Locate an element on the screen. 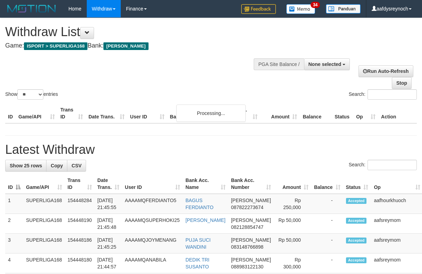  div: Processing... is located at coordinates (211, 113).